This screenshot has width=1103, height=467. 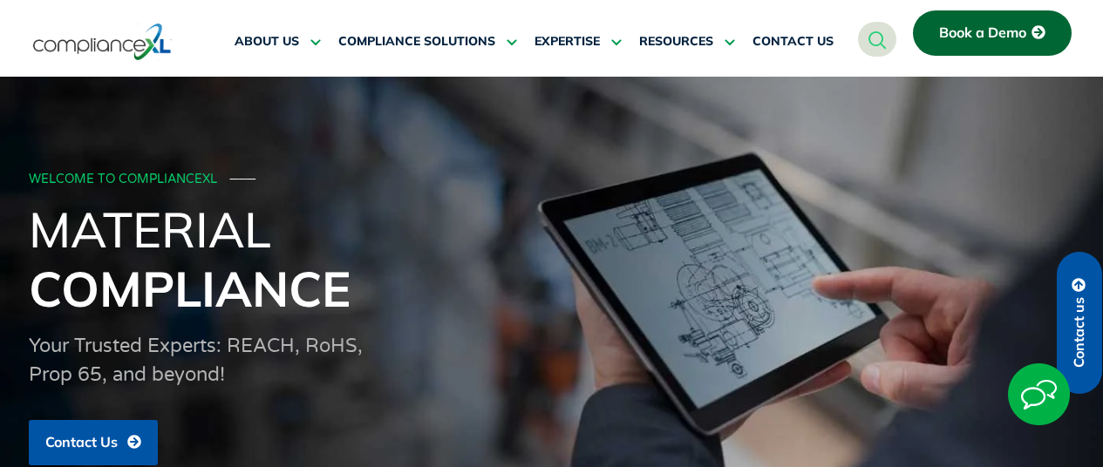 I want to click on a: CONTACT US, so click(x=793, y=42).